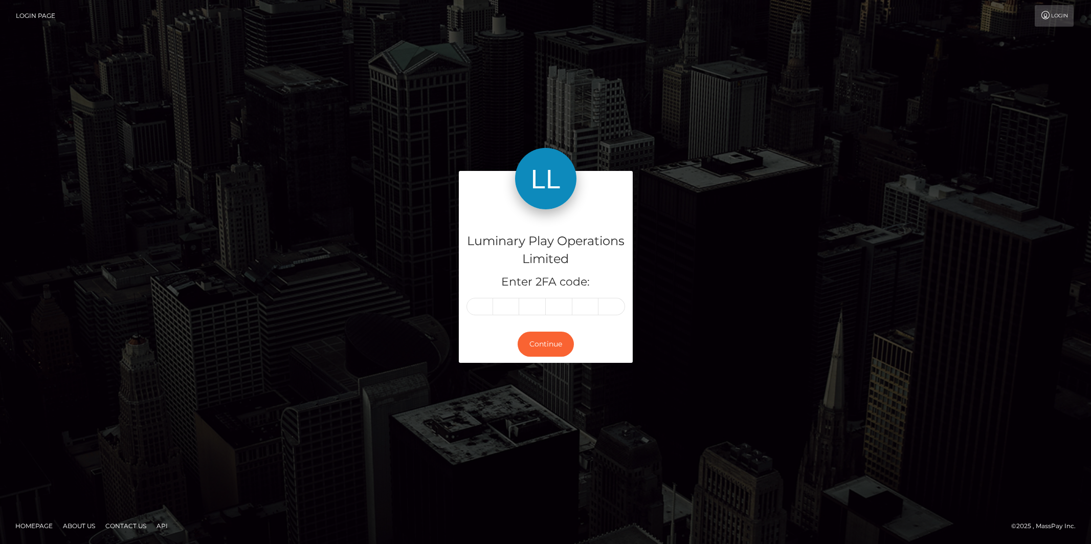 Image resolution: width=1091 pixels, height=544 pixels. Describe the element at coordinates (1047, 526) in the screenshot. I see `div: © 2025 , MassPay Inc.` at that location.